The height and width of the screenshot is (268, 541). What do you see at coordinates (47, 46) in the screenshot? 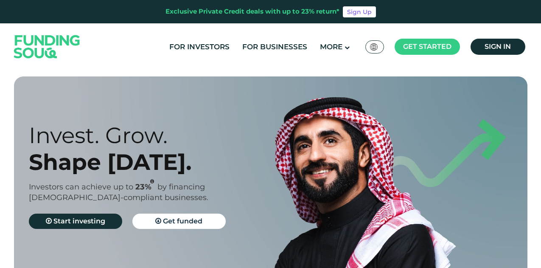
I see `img: Logo` at bounding box center [47, 46].